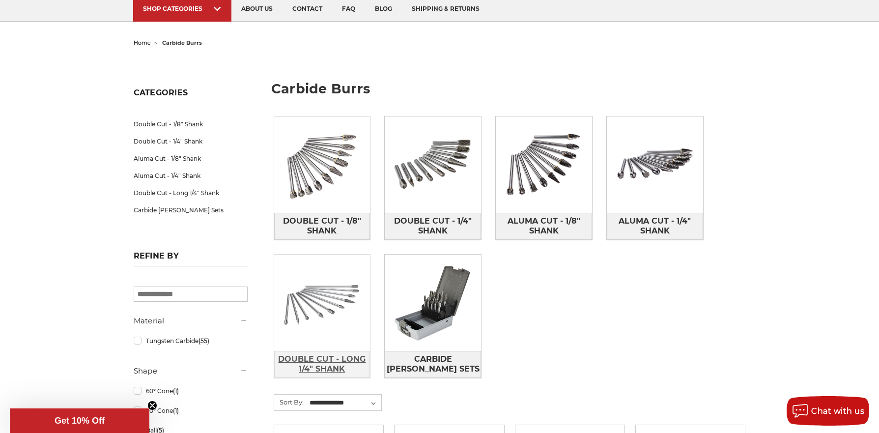  I want to click on a: Tungsten Carbide, so click(191, 340).